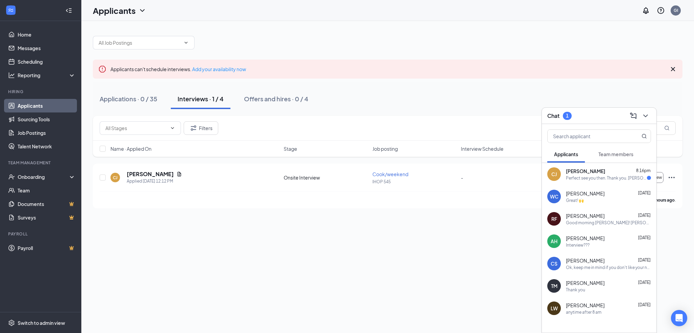  I want to click on div: Hiring, so click(41, 91).